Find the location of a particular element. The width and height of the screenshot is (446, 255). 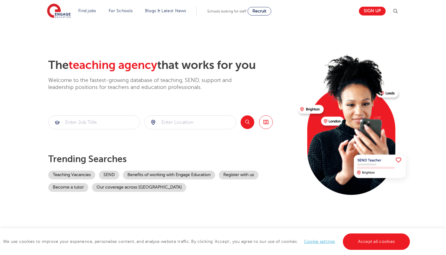

a: SEND is located at coordinates (109, 175).